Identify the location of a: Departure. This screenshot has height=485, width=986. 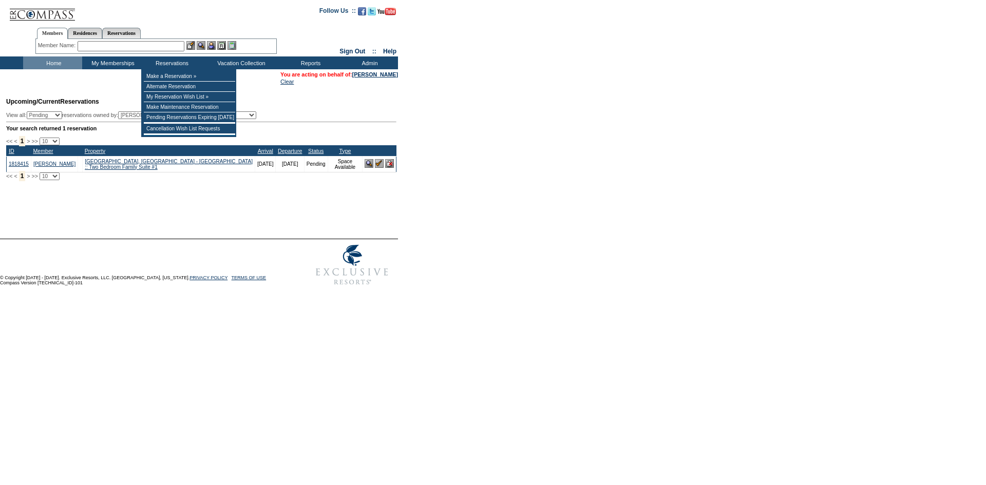
(290, 151).